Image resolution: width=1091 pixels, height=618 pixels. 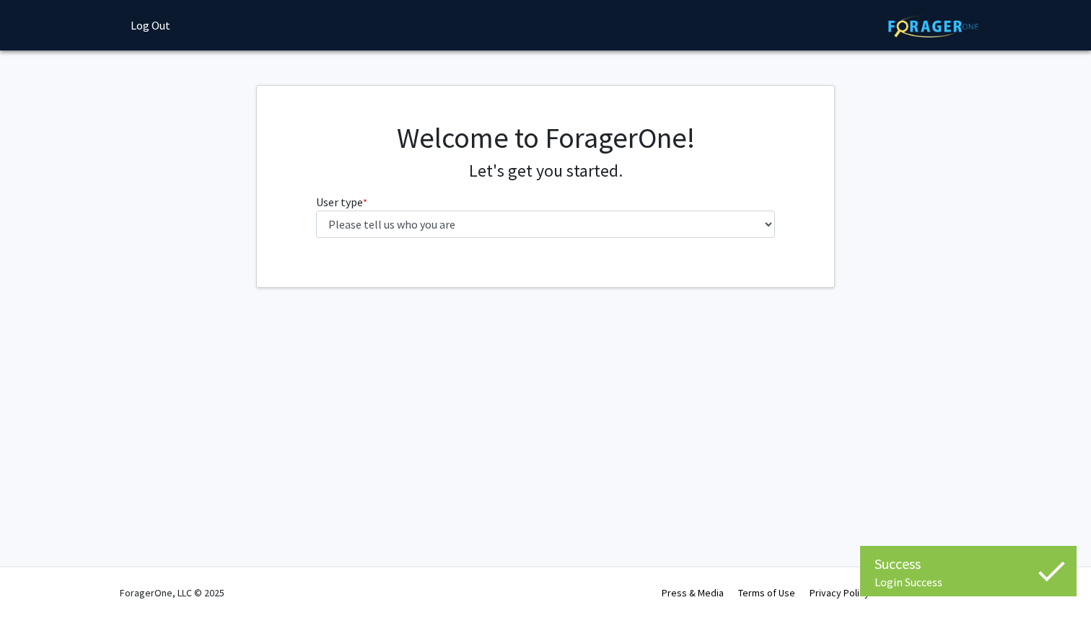 I want to click on h4: Let's get you started., so click(x=546, y=171).